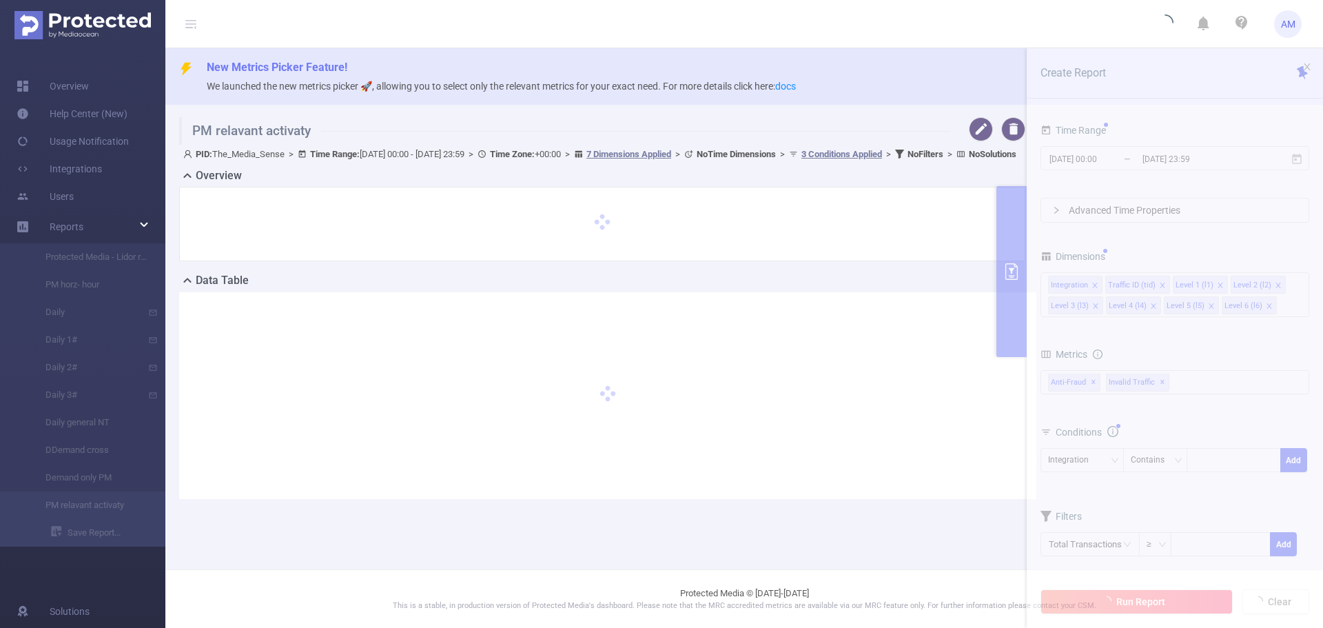  Describe the element at coordinates (1308, 67) in the screenshot. I see `button: icon: close` at that location.